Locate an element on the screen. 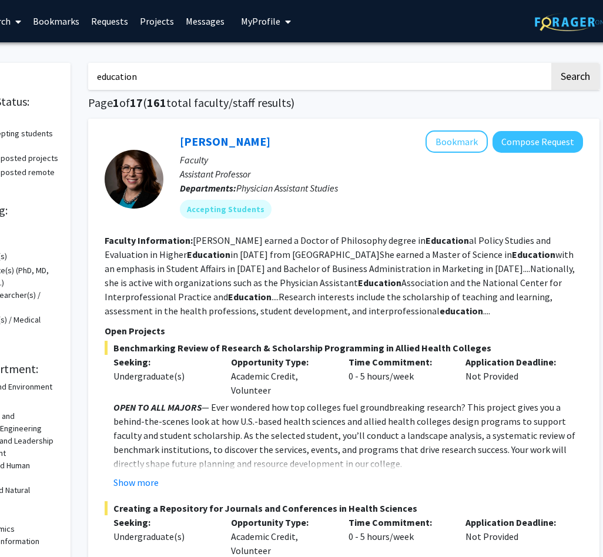  div: 0 - 5 hours/week is located at coordinates (398, 376).